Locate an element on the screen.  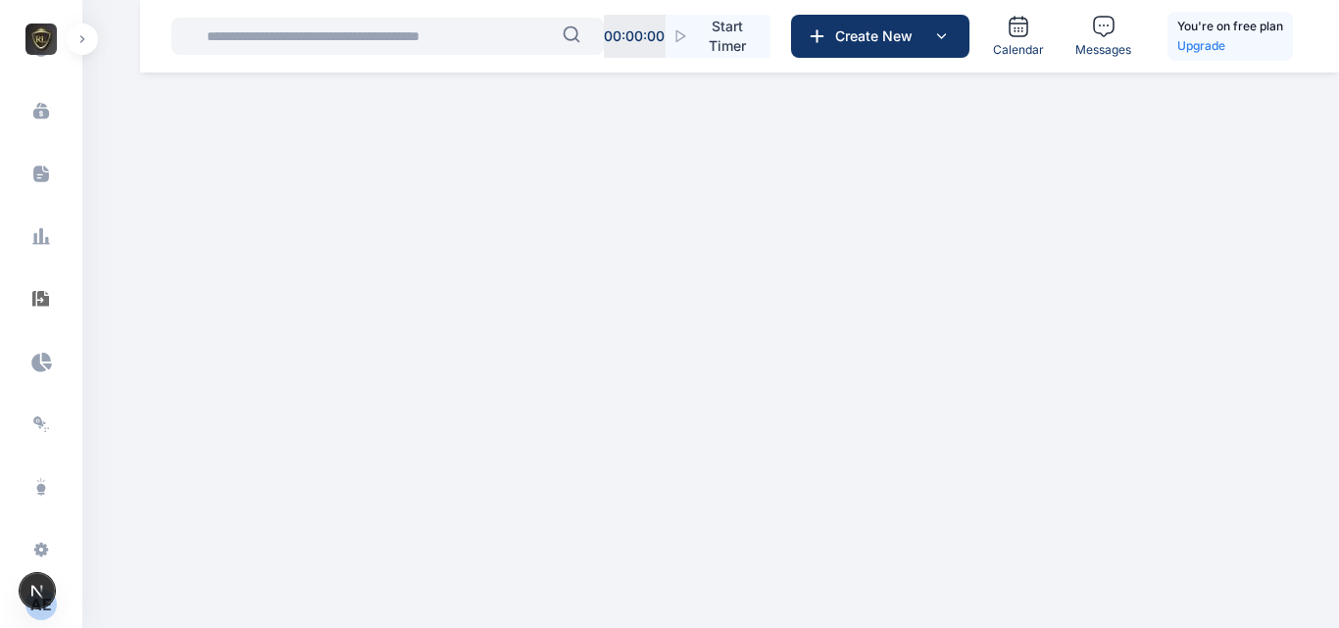
button: Create New is located at coordinates (880, 36).